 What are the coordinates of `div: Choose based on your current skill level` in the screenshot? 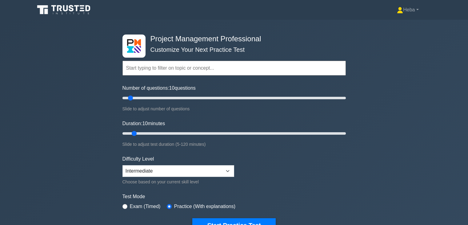 It's located at (178, 182).